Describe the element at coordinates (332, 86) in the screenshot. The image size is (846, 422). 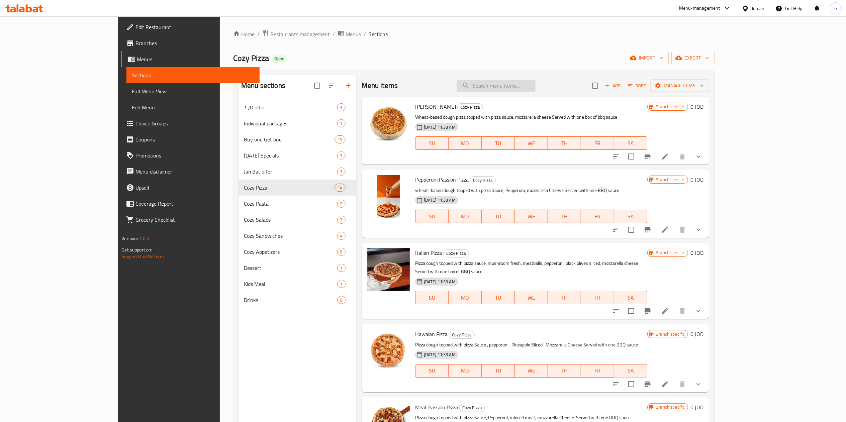
I see `span: Sort sections` at that location.